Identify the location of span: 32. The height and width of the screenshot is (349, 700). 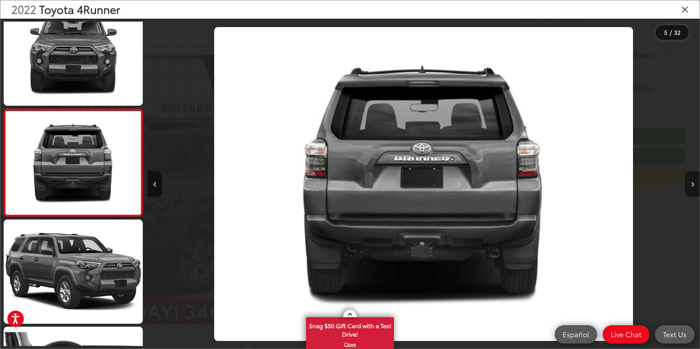
(677, 32).